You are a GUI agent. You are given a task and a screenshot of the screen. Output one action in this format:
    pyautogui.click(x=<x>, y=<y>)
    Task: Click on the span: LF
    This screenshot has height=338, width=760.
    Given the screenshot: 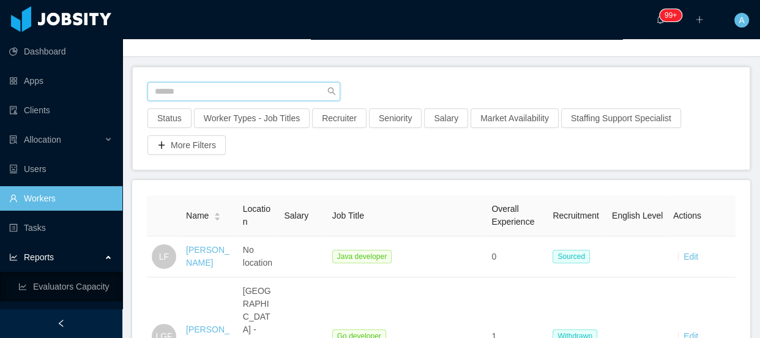 What is the action you would take?
    pyautogui.click(x=164, y=256)
    